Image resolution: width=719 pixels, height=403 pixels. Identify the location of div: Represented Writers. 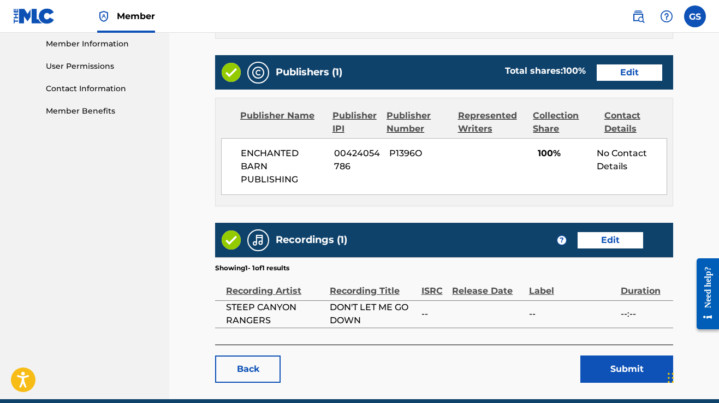
(491, 122).